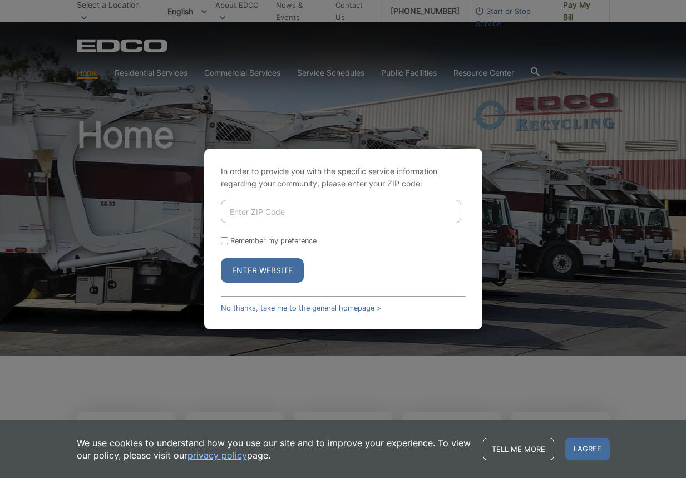 The width and height of the screenshot is (686, 478). What do you see at coordinates (217, 455) in the screenshot?
I see `a: privacy policy` at bounding box center [217, 455].